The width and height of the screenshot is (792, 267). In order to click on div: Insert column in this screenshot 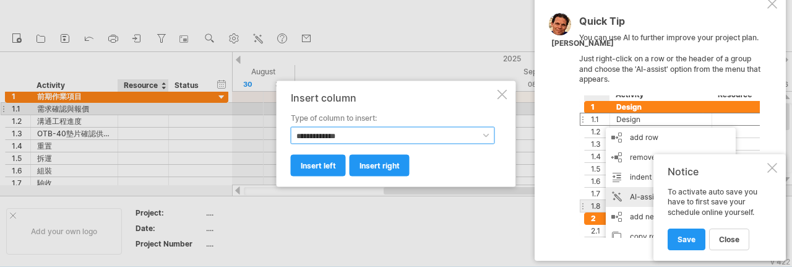, I will do `click(393, 97)`.